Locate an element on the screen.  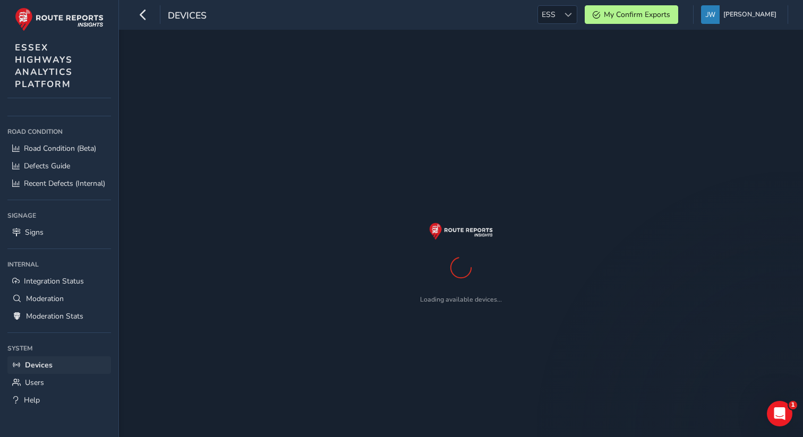
span: 1 is located at coordinates (793, 405).